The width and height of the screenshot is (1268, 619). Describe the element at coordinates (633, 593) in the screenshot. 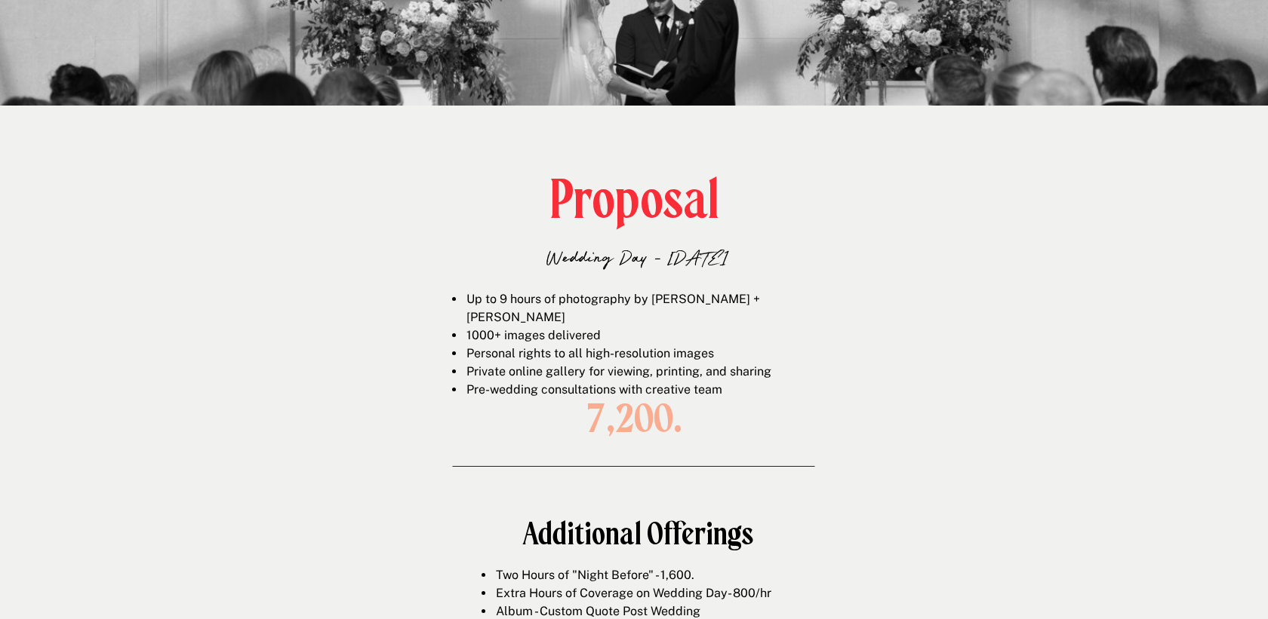

I see `span: Extra Hours of Coverage on Wedding Day- 800/hr` at that location.